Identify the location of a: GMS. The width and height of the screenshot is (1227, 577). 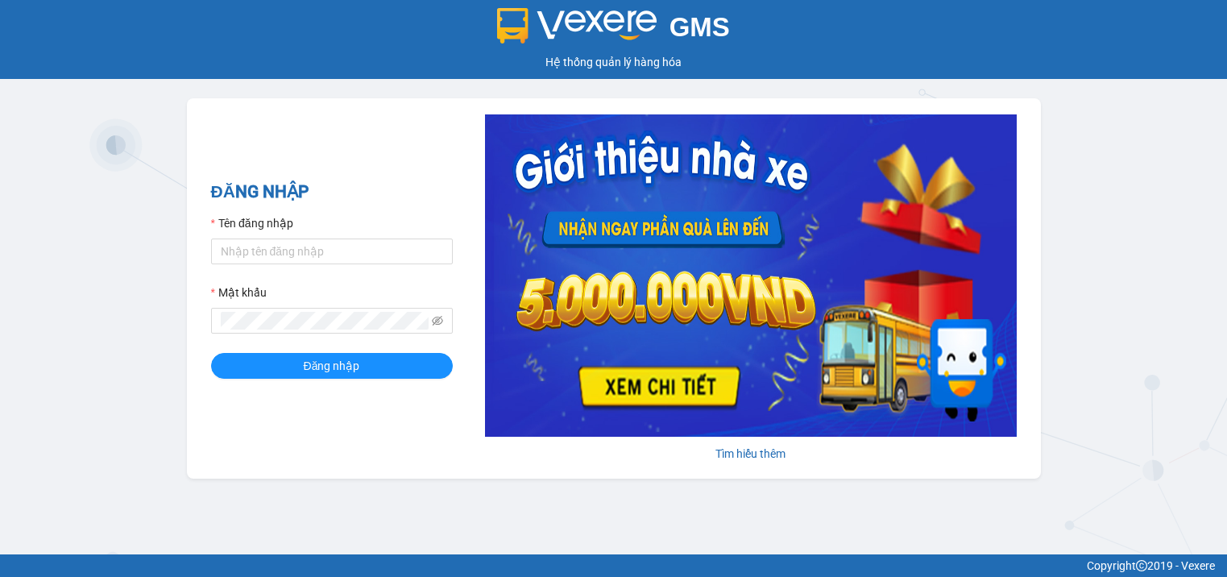
(613, 31).